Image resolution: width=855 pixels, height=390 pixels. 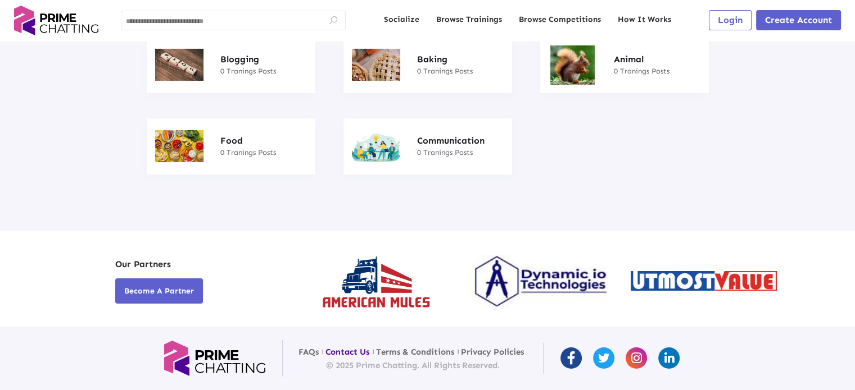 I want to click on a: Contact Us, so click(x=347, y=352).